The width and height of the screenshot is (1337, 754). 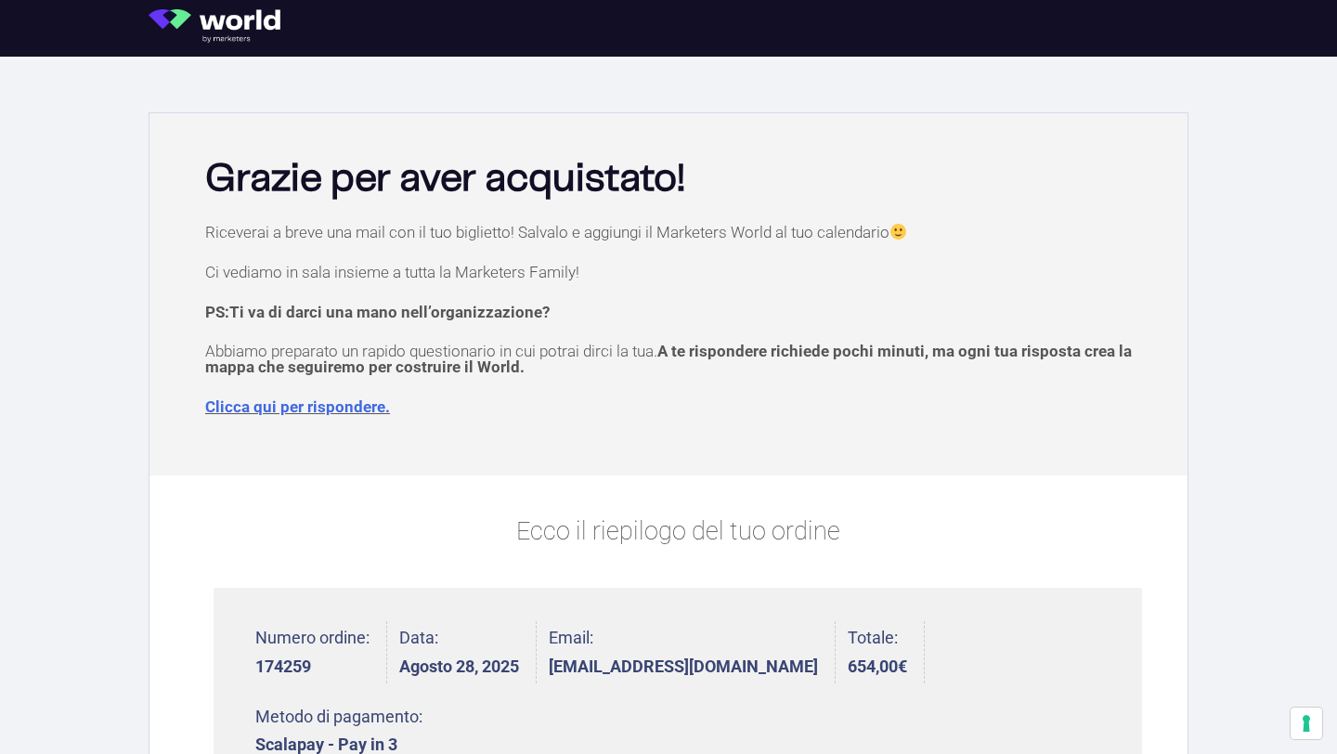 What do you see at coordinates (377, 312) in the screenshot?
I see `strong: PS:` at bounding box center [377, 312].